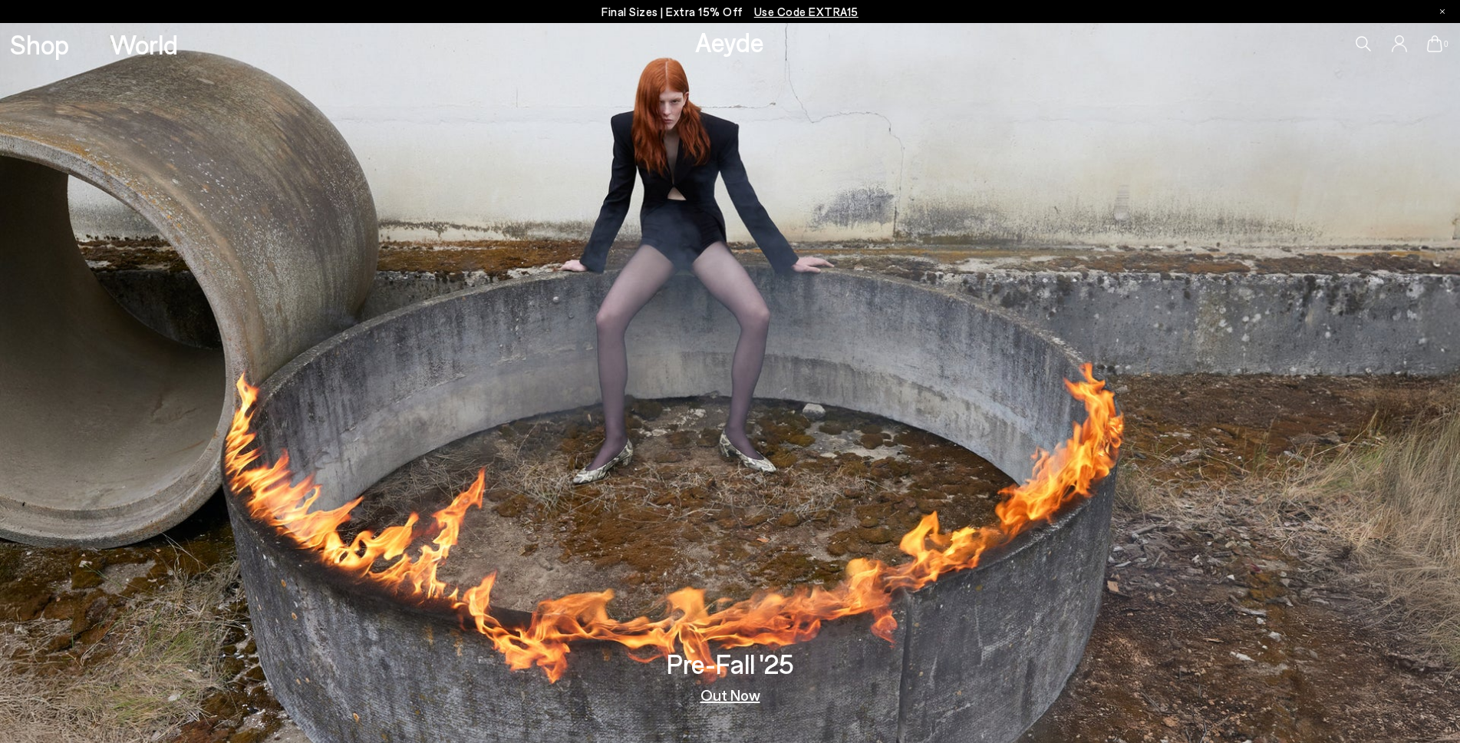 This screenshot has width=1460, height=743. What do you see at coordinates (1435, 44) in the screenshot?
I see `a: 0` at bounding box center [1435, 44].